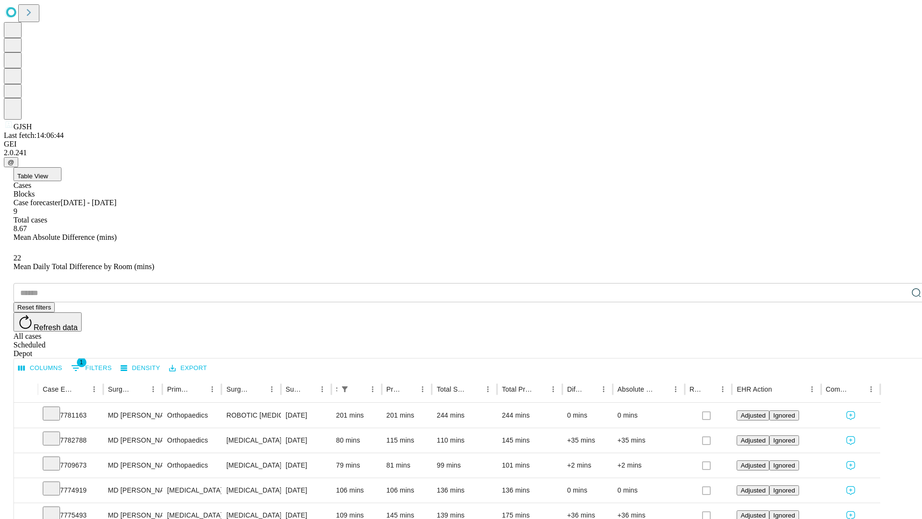 Image resolution: width=922 pixels, height=519 pixels. Describe the element at coordinates (188, 368) in the screenshot. I see `button: Export` at that location.